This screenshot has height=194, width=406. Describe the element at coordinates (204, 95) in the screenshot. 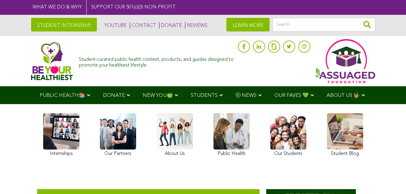

I see `span: STUDENTS` at that location.